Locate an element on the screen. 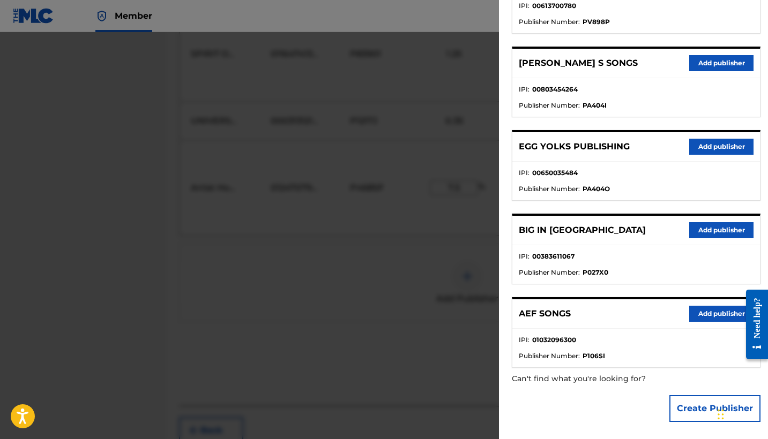  img: Top Rightsholder is located at coordinates (102, 16).